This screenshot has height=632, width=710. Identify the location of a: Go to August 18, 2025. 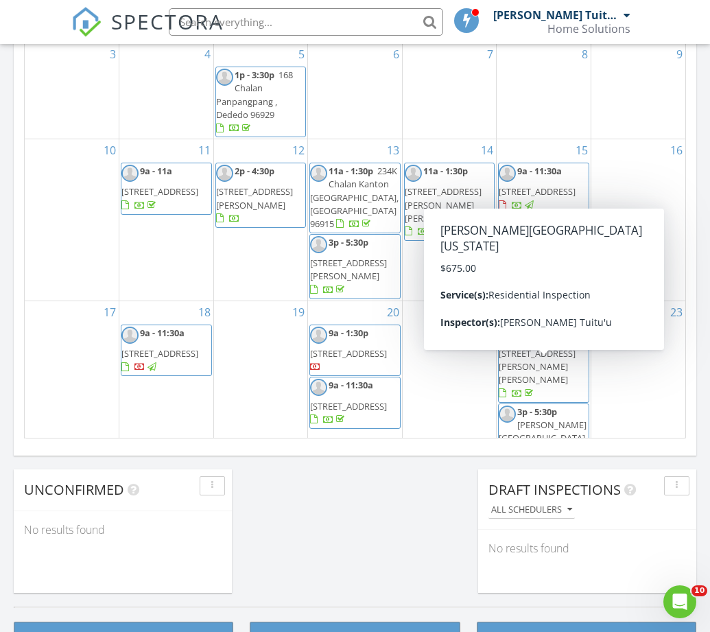
(204, 312).